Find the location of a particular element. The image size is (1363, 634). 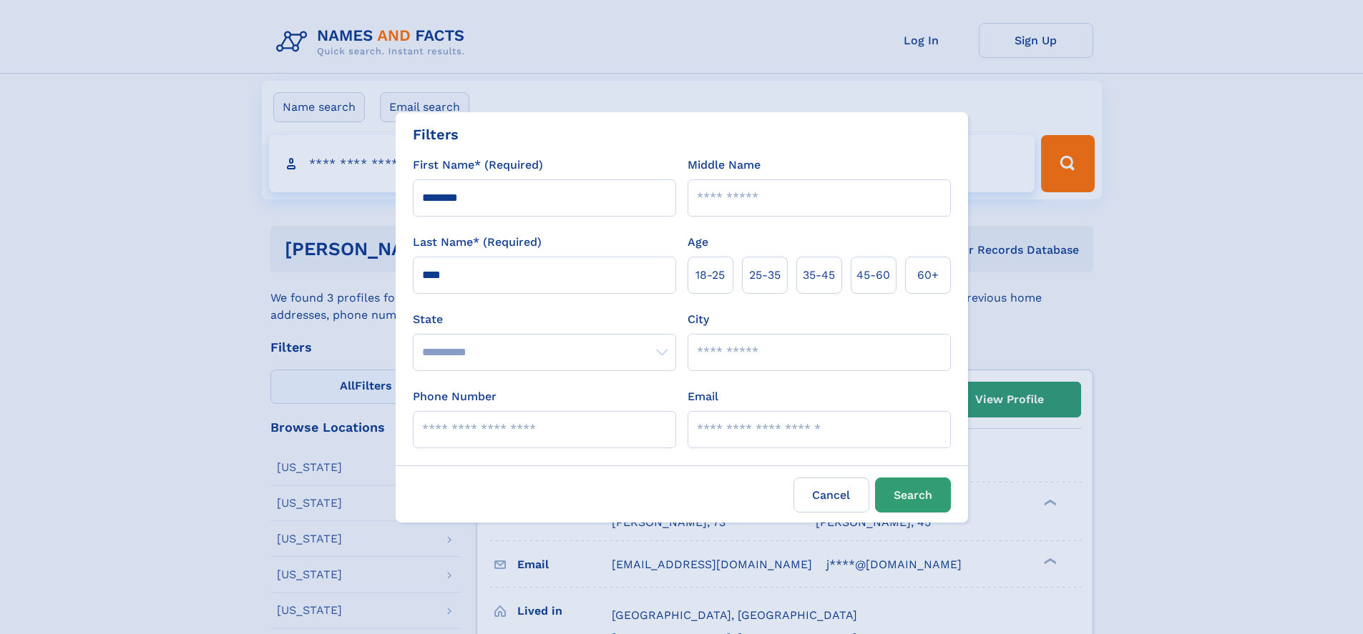

span: 60+ is located at coordinates (928, 275).